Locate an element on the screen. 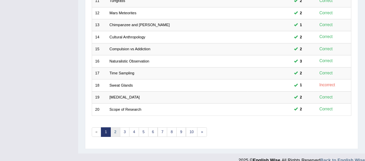  a: Compulsion vs Addiction is located at coordinates (130, 49).